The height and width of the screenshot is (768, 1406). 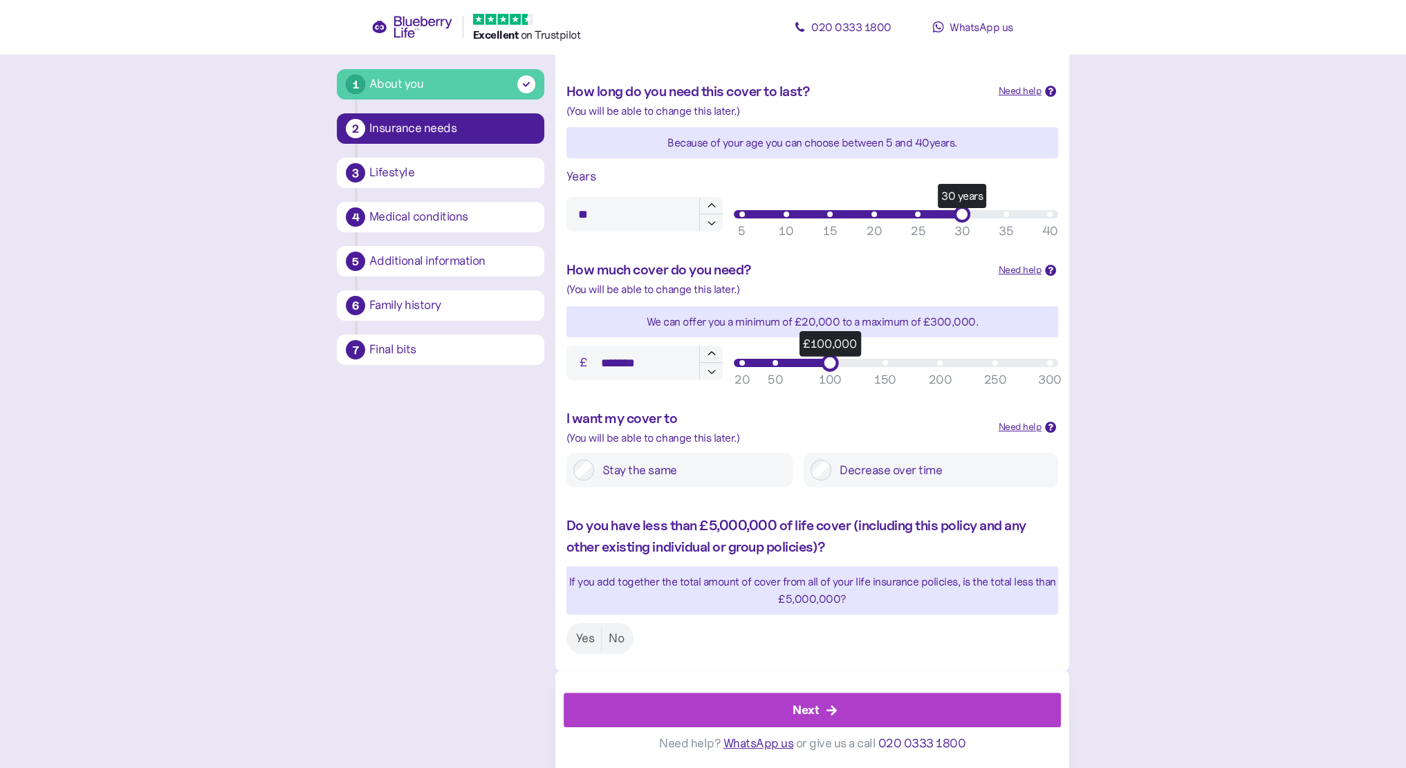 What do you see at coordinates (812, 536) in the screenshot?
I see `div: Do you have less than £5,000,000 of life cover (including this policy and any other existing indi...` at bounding box center [812, 536].